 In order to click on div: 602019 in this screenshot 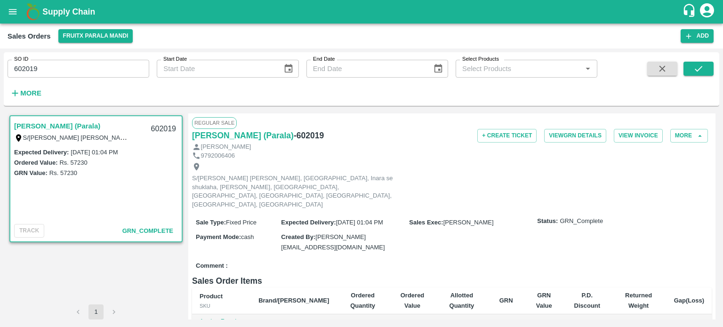, I will do `click(163, 129)`.